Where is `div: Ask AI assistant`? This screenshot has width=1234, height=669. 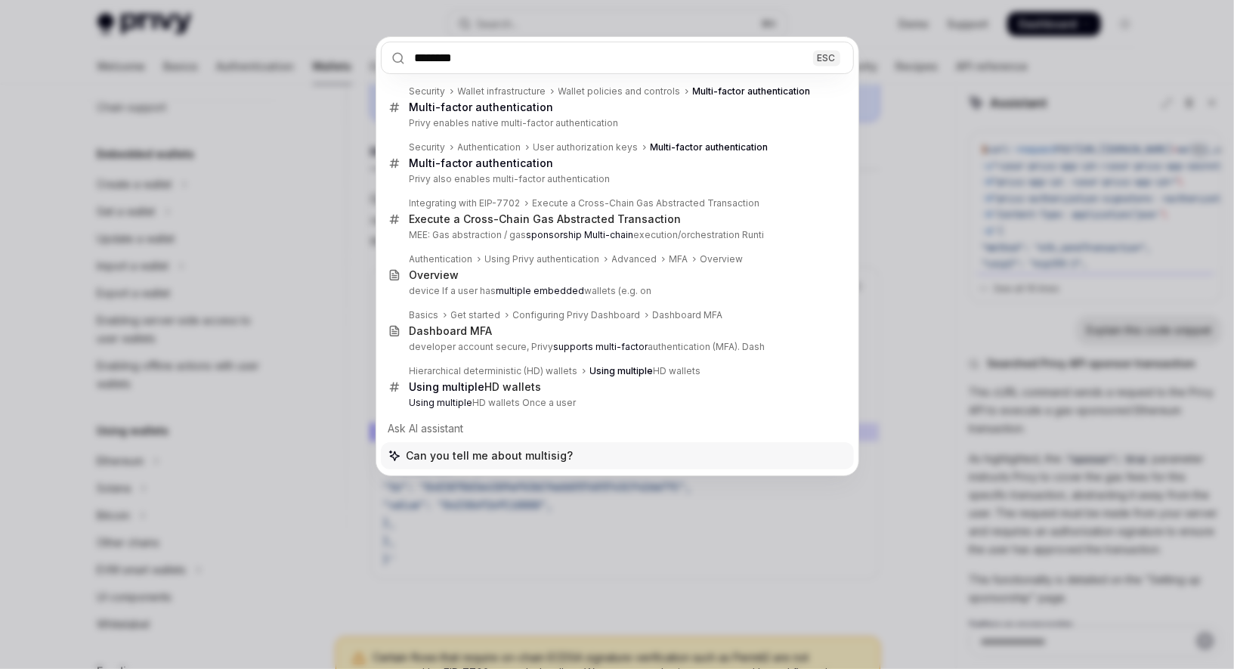
div: Ask AI assistant is located at coordinates (617, 428).